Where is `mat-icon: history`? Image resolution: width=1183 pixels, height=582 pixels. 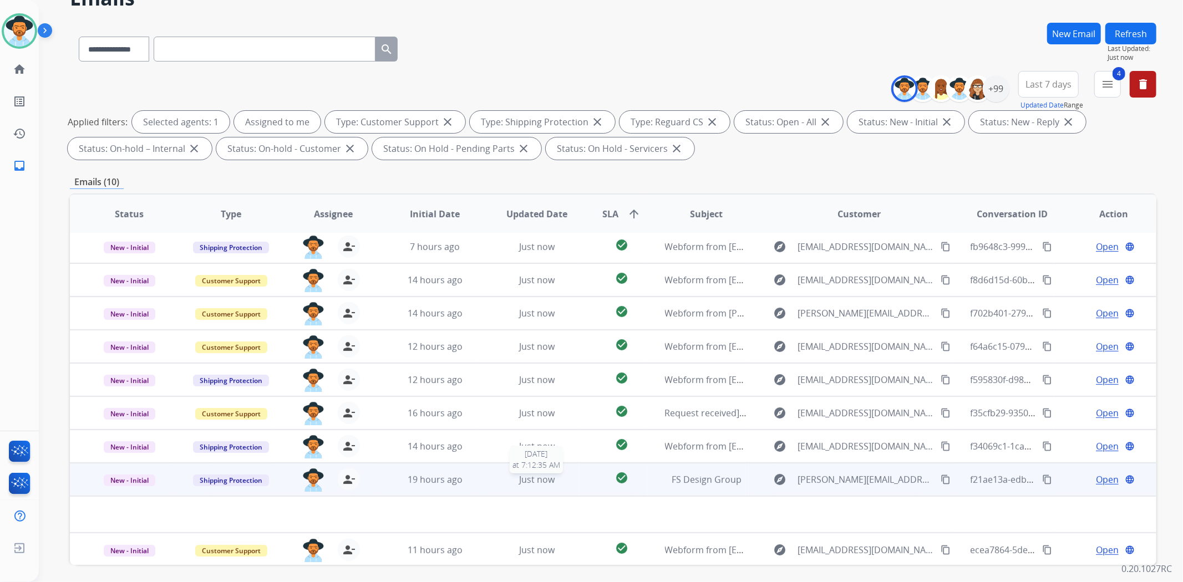
mat-icon: history is located at coordinates (19, 134).